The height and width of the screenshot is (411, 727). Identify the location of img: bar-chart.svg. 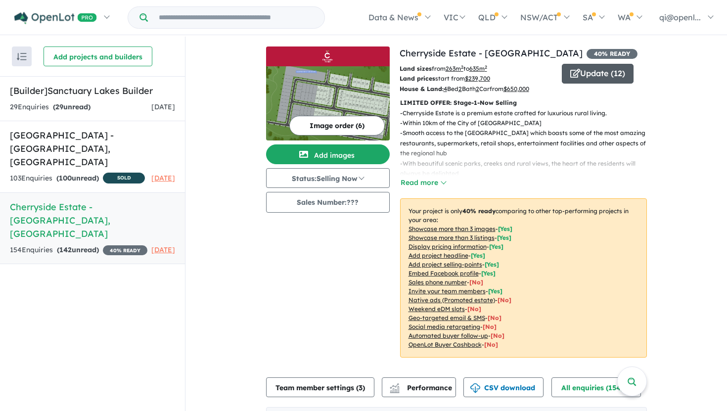
(395, 389).